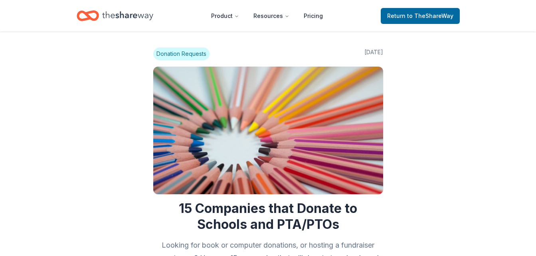  What do you see at coordinates (268, 217) in the screenshot?
I see `h1: 15 Companies that Donate to Schools and PTA/PTOs` at bounding box center [268, 217].